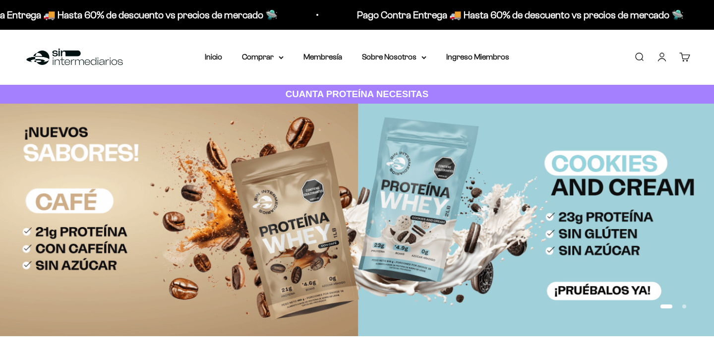 This screenshot has width=714, height=356. What do you see at coordinates (478, 57) in the screenshot?
I see `a: Ingreso Miembros` at bounding box center [478, 57].